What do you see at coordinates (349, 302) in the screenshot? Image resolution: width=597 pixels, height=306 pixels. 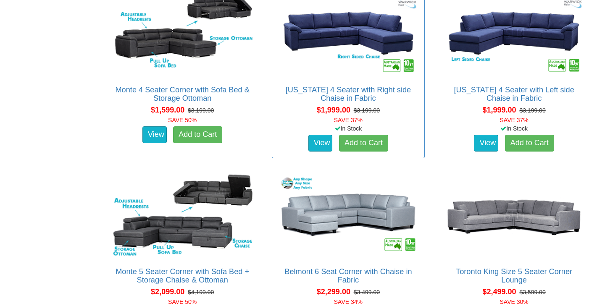 I see `font: SAVE 34%` at bounding box center [349, 302].